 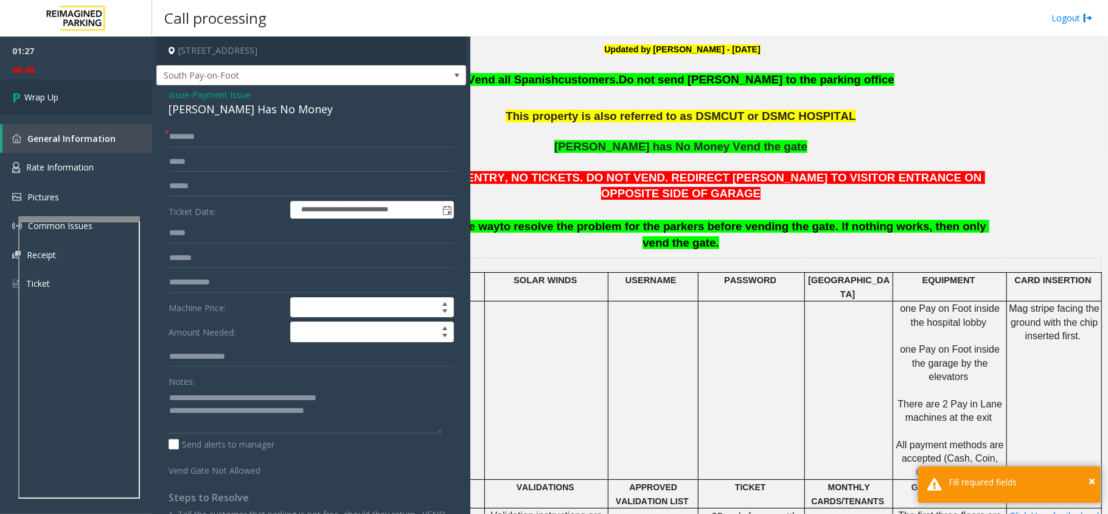 What do you see at coordinates (651, 280) in the screenshot?
I see `span: USERNAME` at bounding box center [651, 280].